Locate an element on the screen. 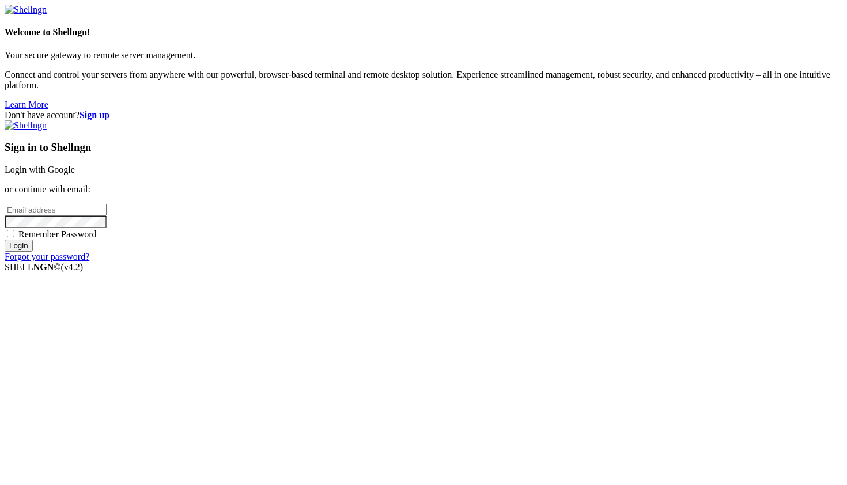  b: NGN is located at coordinates (44, 267).